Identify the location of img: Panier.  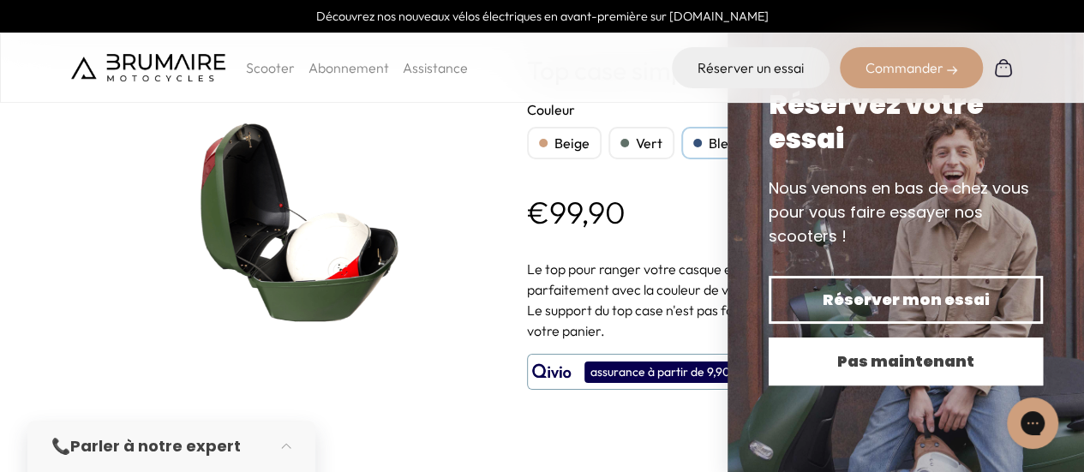
(1003, 68).